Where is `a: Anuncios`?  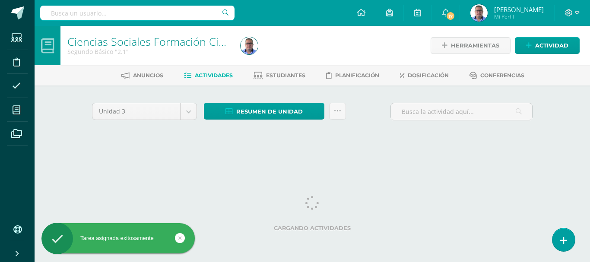
a: Anuncios is located at coordinates (142, 76).